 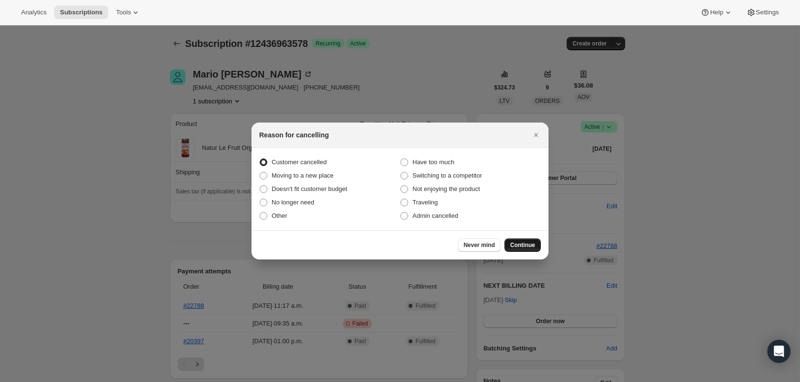 What do you see at coordinates (293, 202) in the screenshot?
I see `span: No longer need` at bounding box center [293, 202].